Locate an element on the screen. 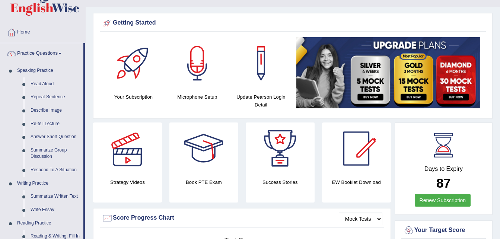 This screenshot has width=500, height=239. h4: Strategy Videos is located at coordinates (127, 182).